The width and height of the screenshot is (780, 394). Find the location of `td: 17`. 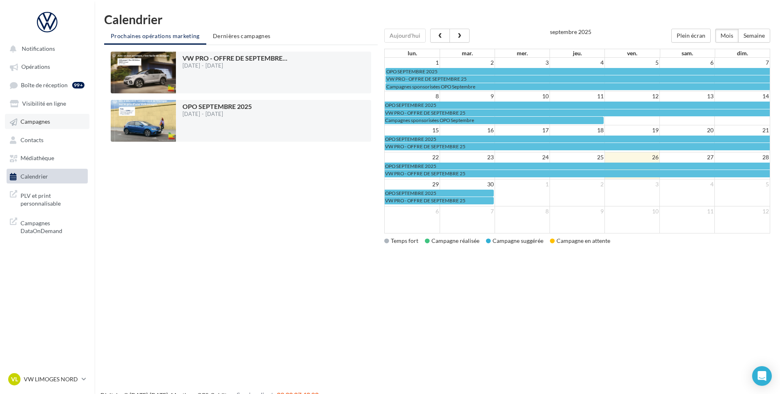

td: 17 is located at coordinates (522, 130).